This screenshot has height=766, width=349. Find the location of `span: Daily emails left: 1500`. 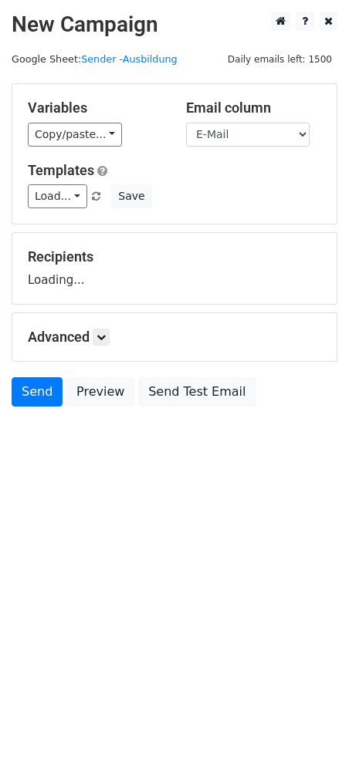

span: Daily emails left: 1500 is located at coordinates (279, 59).